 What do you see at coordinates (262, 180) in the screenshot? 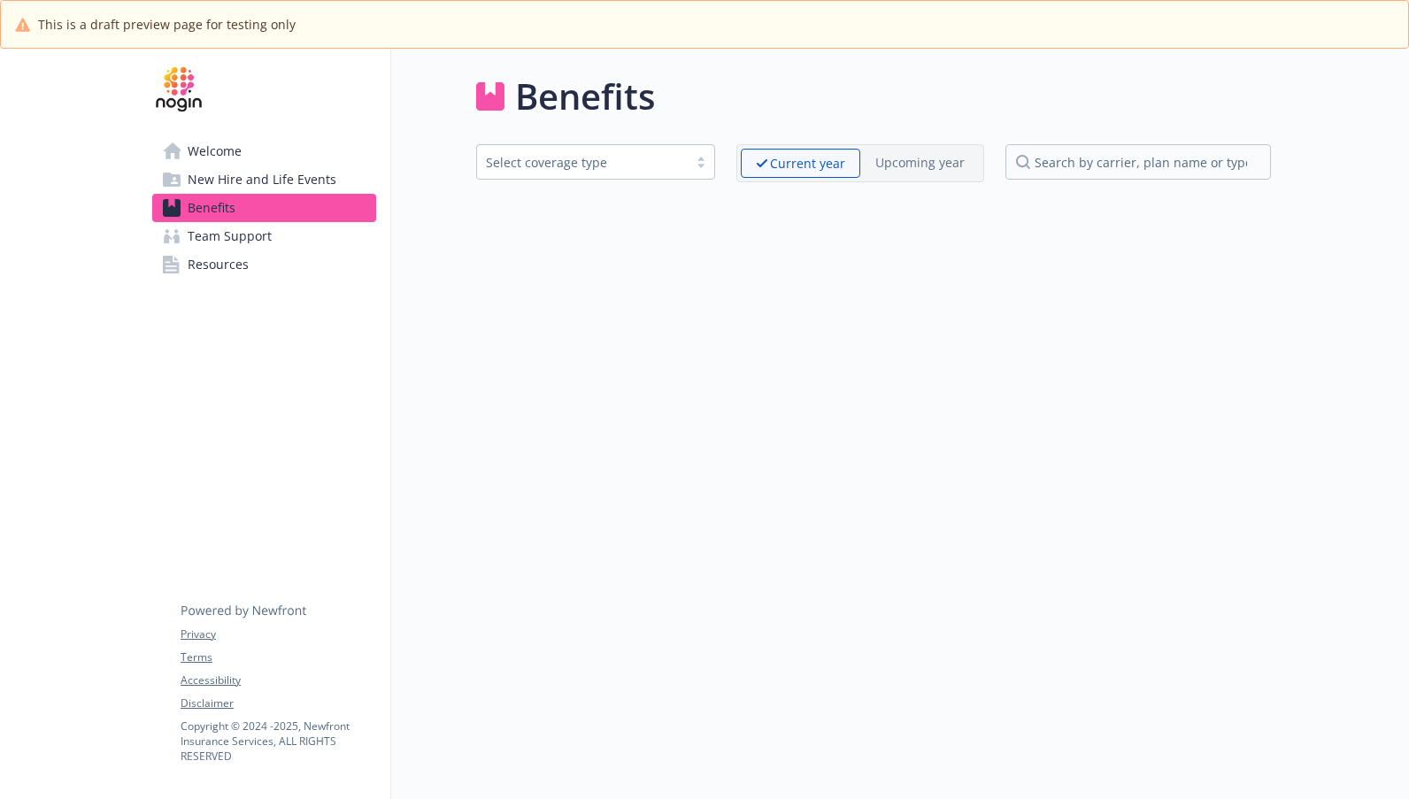
I see `span: New Hire and Life Events` at bounding box center [262, 180].